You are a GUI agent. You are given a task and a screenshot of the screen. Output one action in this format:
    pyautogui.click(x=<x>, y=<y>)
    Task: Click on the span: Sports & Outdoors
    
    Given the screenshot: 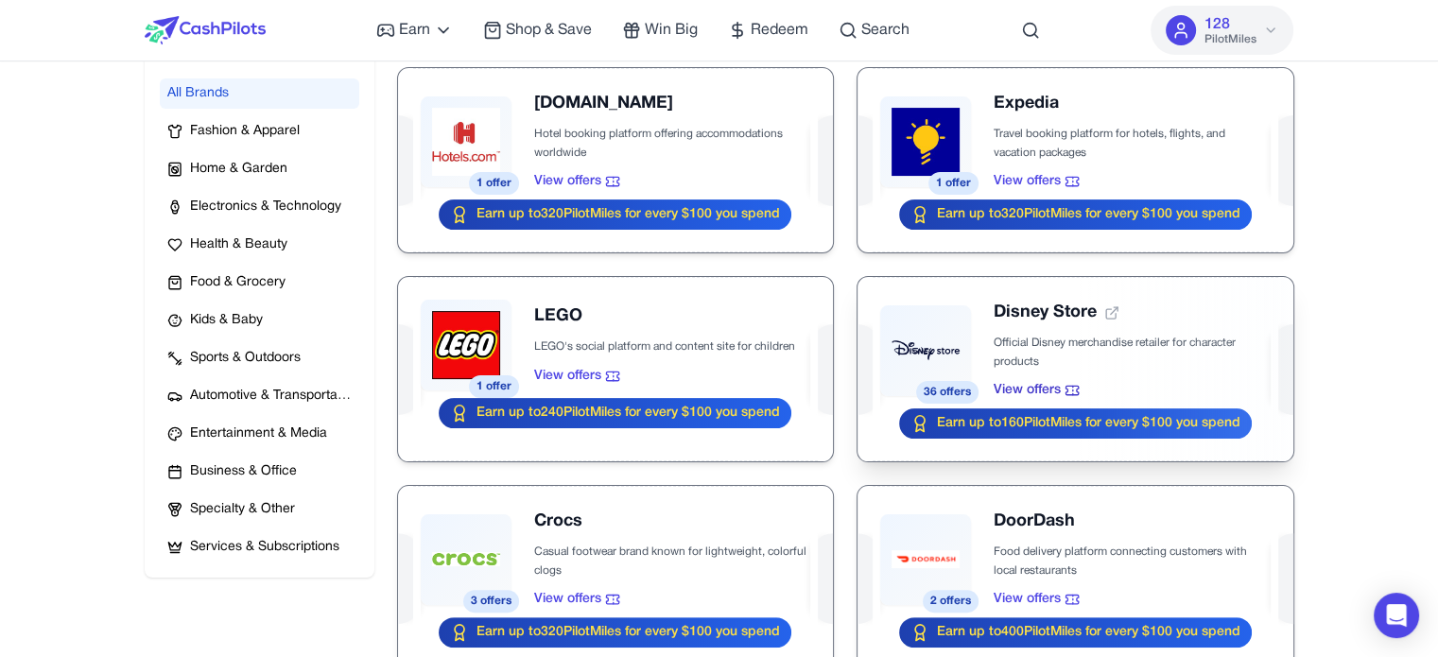 What is the action you would take?
    pyautogui.click(x=245, y=358)
    